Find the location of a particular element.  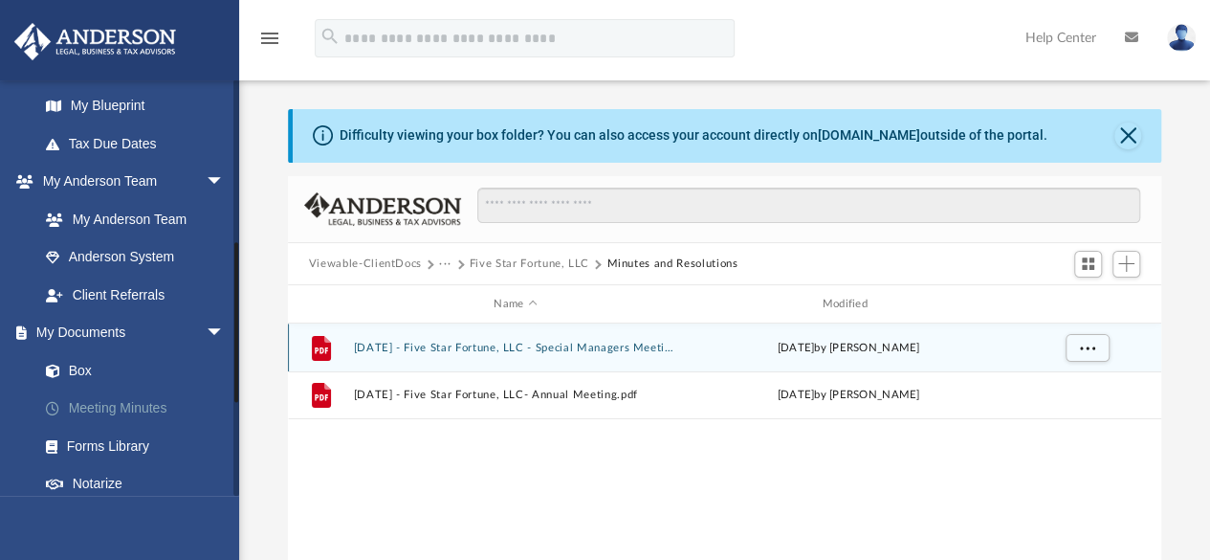

button: Add is located at coordinates (1127, 264).